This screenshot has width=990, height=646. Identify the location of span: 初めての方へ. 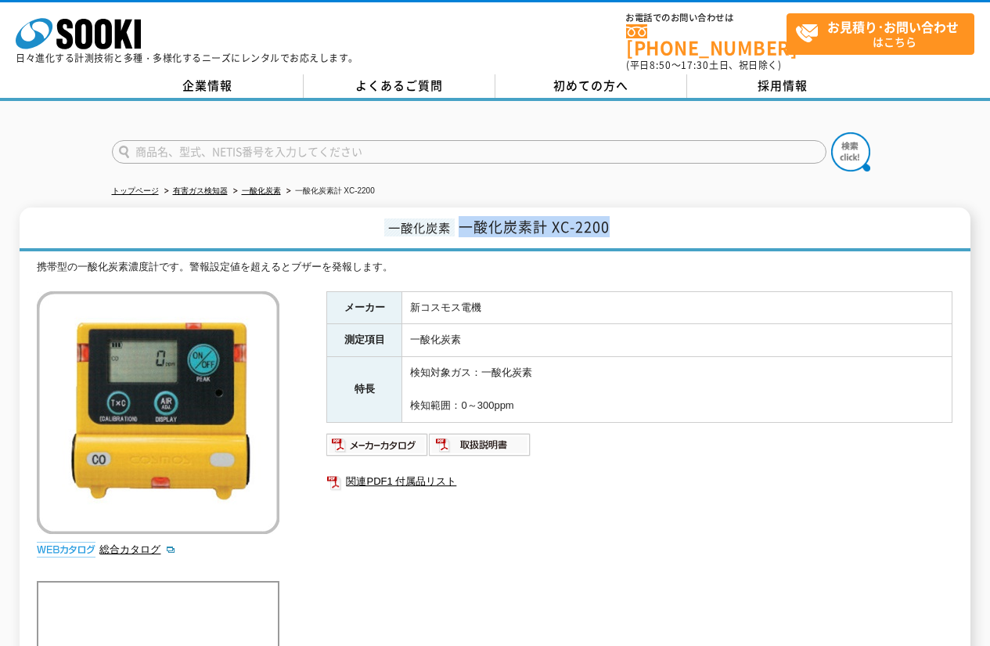
(591, 85).